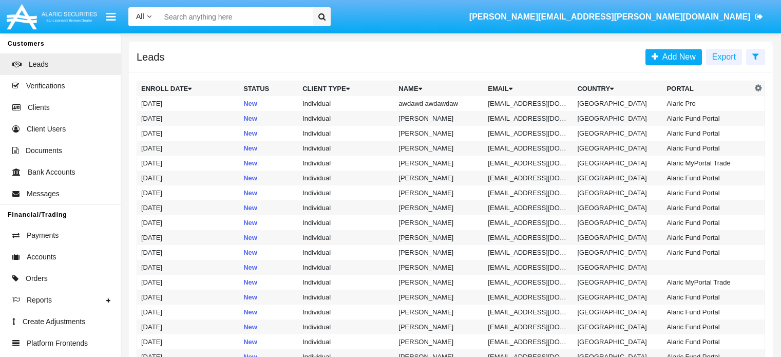 The height and width of the screenshot is (357, 781). Describe the element at coordinates (439, 89) in the screenshot. I see `th: Name` at that location.